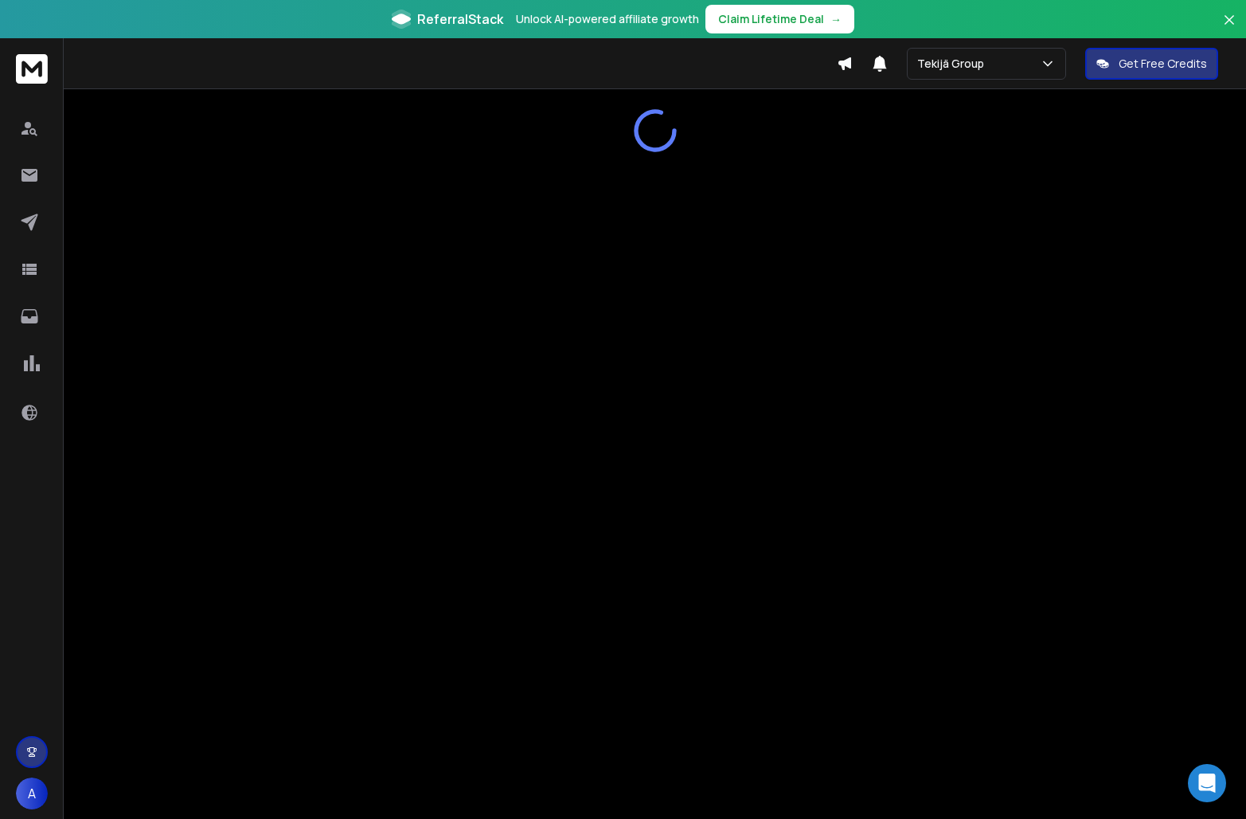  Describe the element at coordinates (1207, 783) in the screenshot. I see `div: Open Intercom Messenger` at that location.